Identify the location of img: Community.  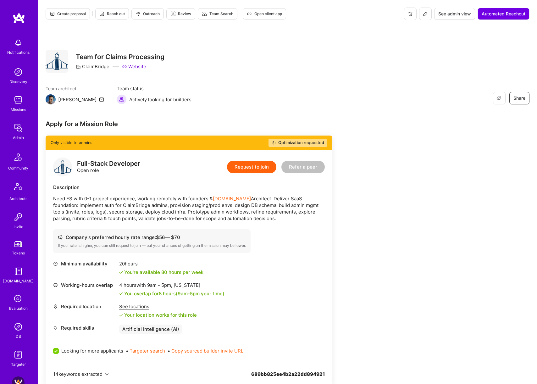
(18, 157).